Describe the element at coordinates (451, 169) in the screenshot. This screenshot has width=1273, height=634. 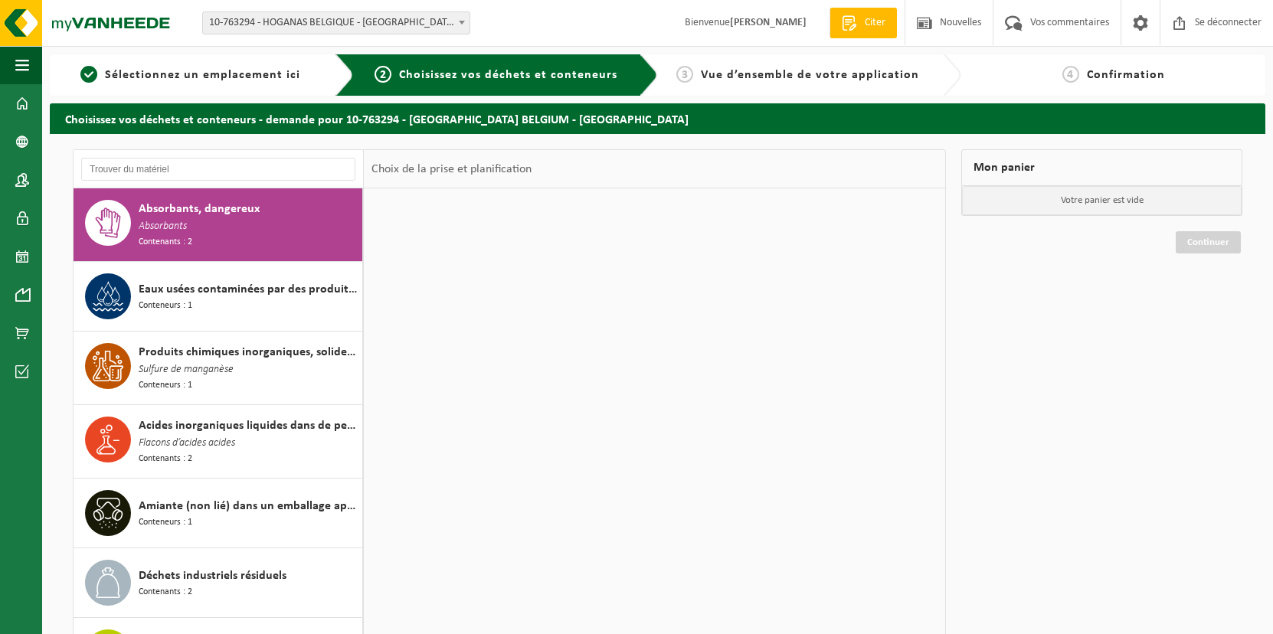
I see `div: Choix de la prise et planification` at that location.